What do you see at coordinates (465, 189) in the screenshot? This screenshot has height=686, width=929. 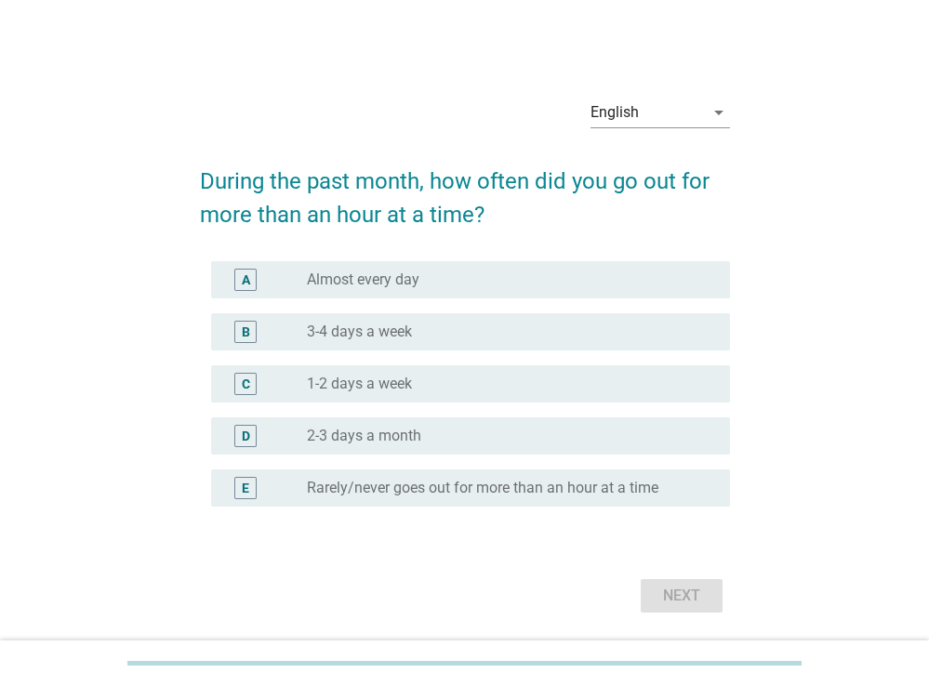 I see `h2: During the past month, how often did you go out for more than an hour at a time?` at bounding box center [465, 189].